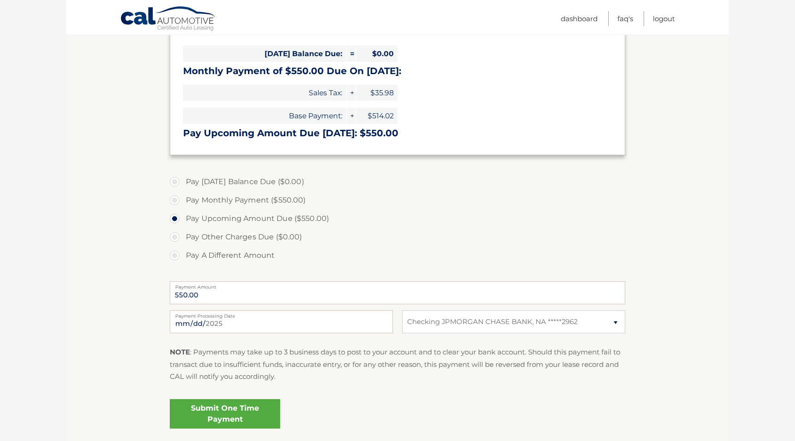 Image resolution: width=795 pixels, height=441 pixels. Describe the element at coordinates (225, 414) in the screenshot. I see `a: Submit One Time Payment` at that location.